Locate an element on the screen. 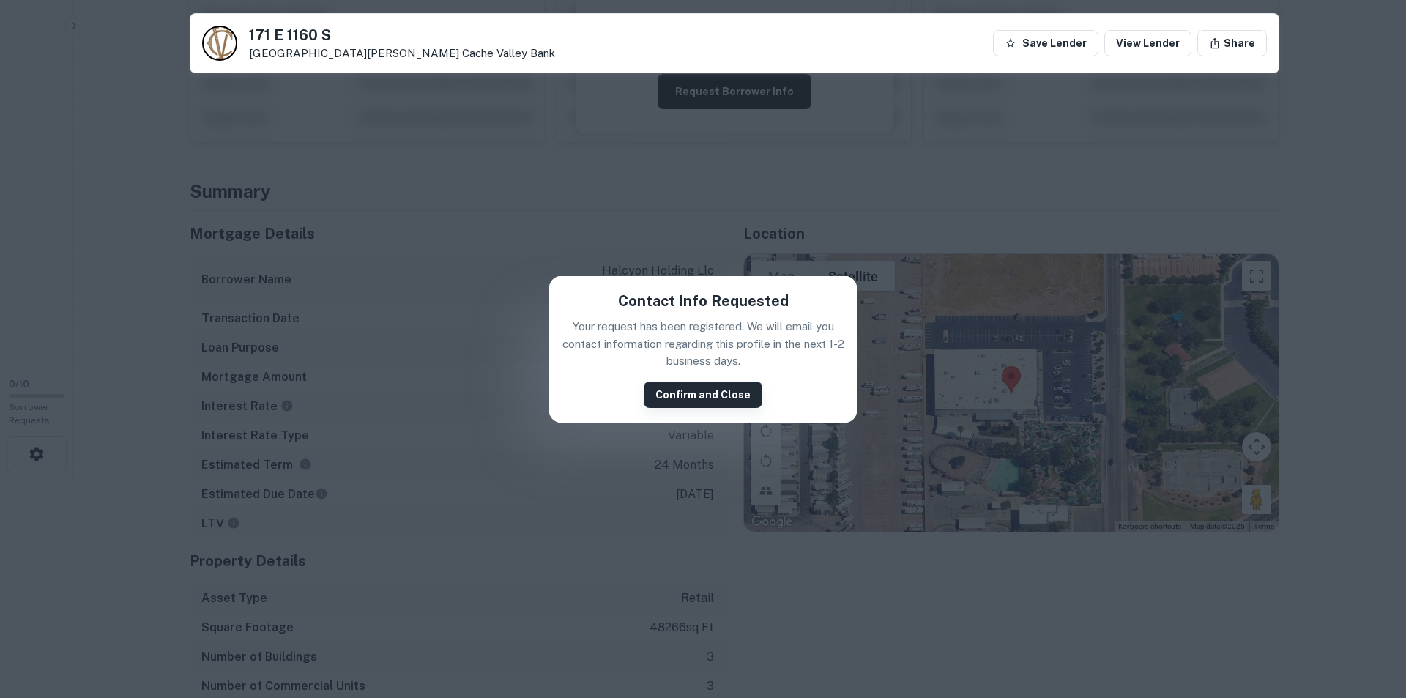 This screenshot has height=698, width=1406. p: Your request has been registered. We will email you contact information regarding this profile in... is located at coordinates (703, 343).